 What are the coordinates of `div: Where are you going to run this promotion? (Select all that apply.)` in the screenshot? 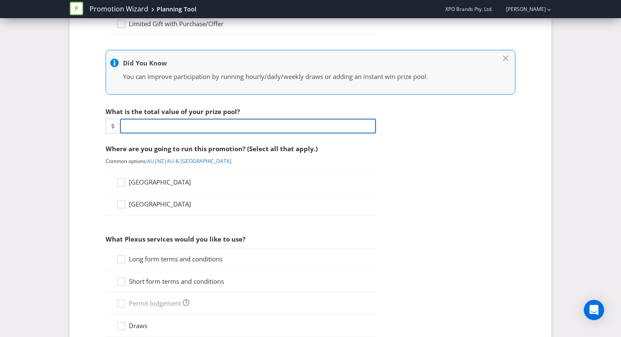 It's located at (241, 149).